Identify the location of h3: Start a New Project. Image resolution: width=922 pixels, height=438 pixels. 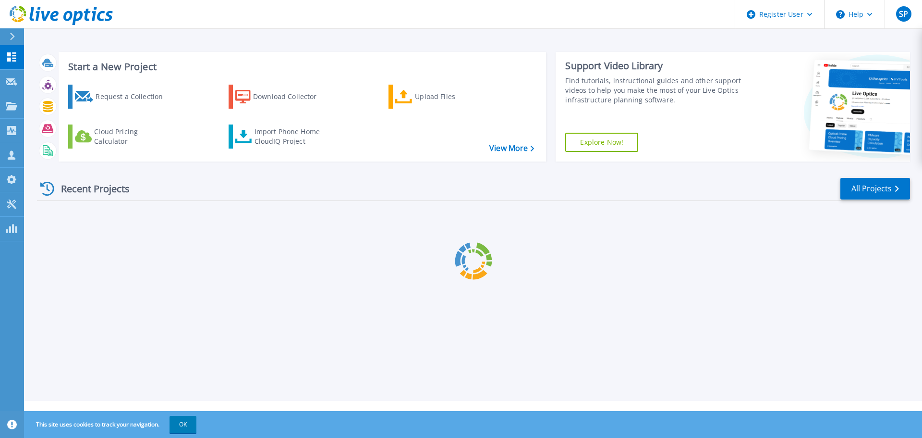
(301, 67).